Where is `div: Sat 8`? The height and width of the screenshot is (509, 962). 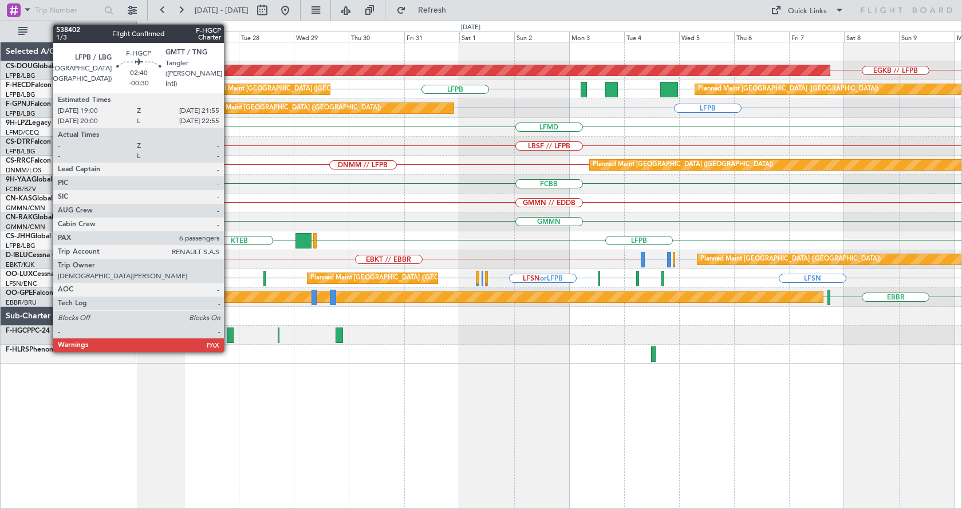
div: Sat 8 is located at coordinates (871, 37).